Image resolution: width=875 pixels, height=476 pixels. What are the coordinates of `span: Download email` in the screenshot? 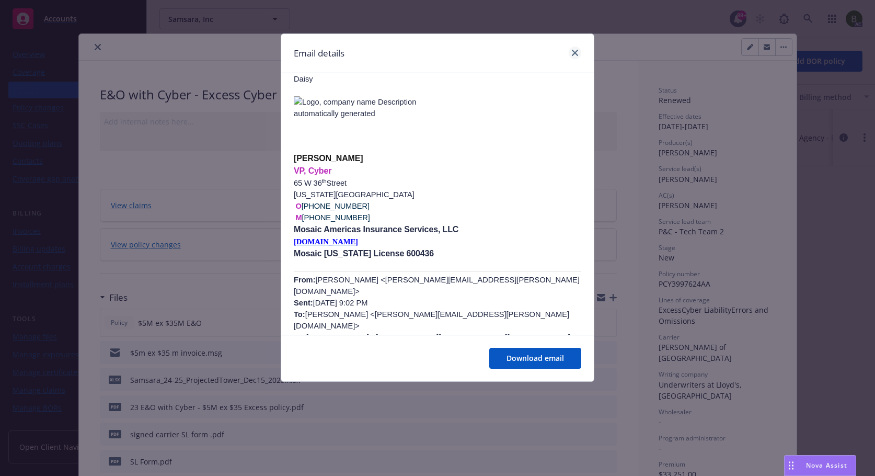 It's located at (535, 358).